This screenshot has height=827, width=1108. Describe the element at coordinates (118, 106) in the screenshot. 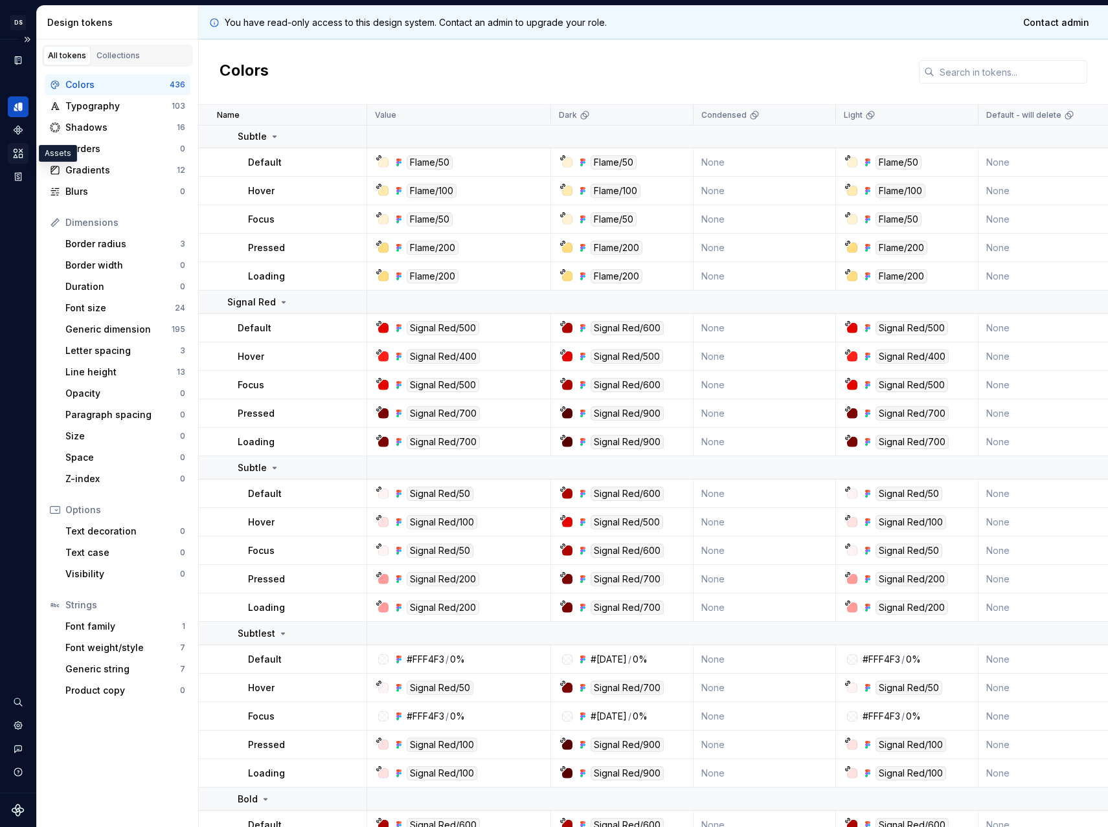

I see `div: Typography` at that location.